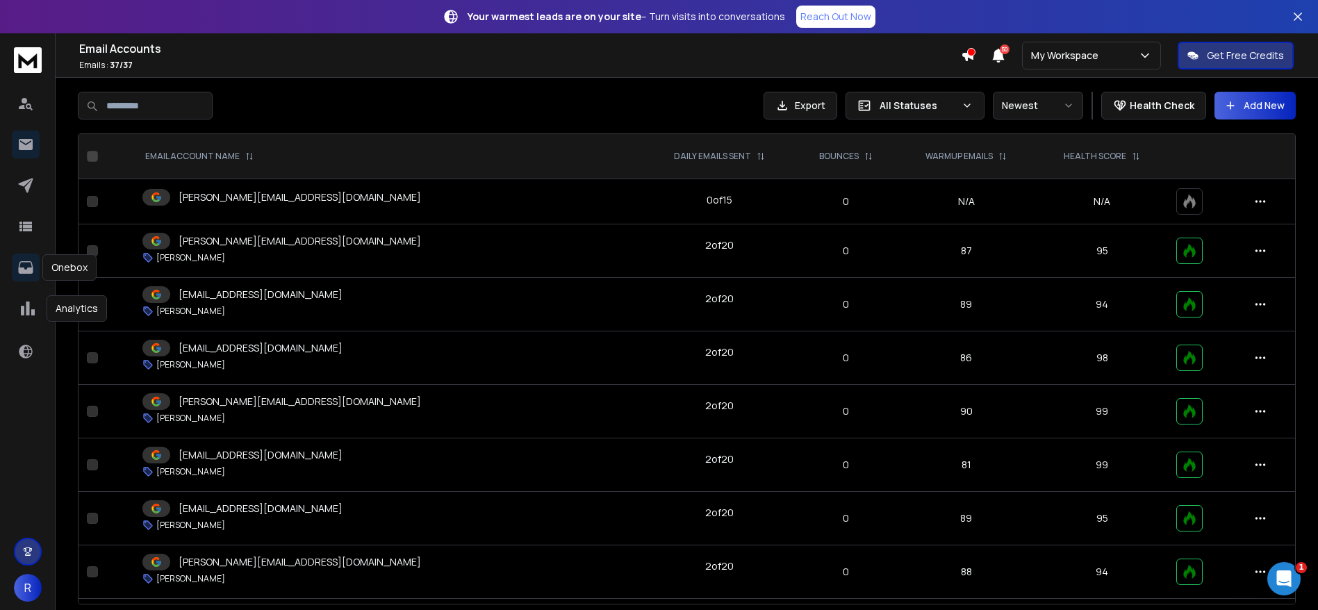  What do you see at coordinates (1301, 568) in the screenshot?
I see `span: 1` at bounding box center [1301, 568].